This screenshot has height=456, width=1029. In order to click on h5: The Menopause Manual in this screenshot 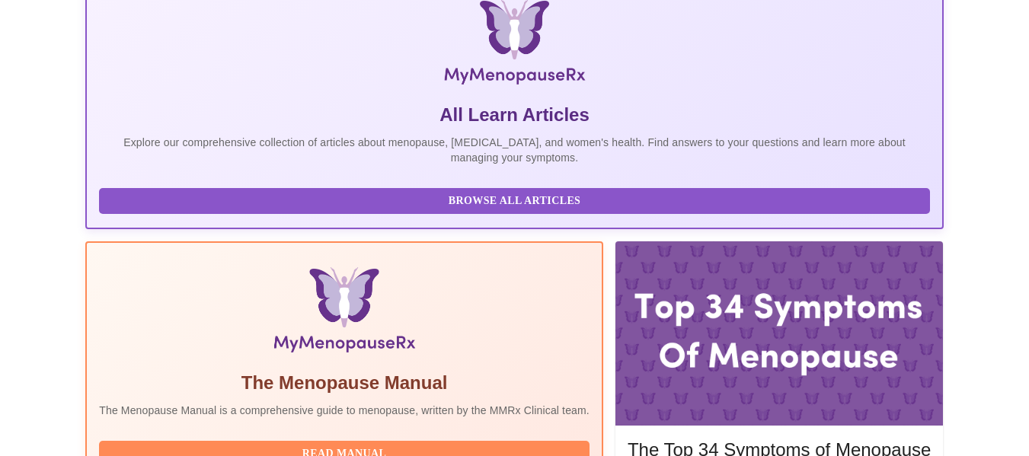, I will do `click(344, 383)`.